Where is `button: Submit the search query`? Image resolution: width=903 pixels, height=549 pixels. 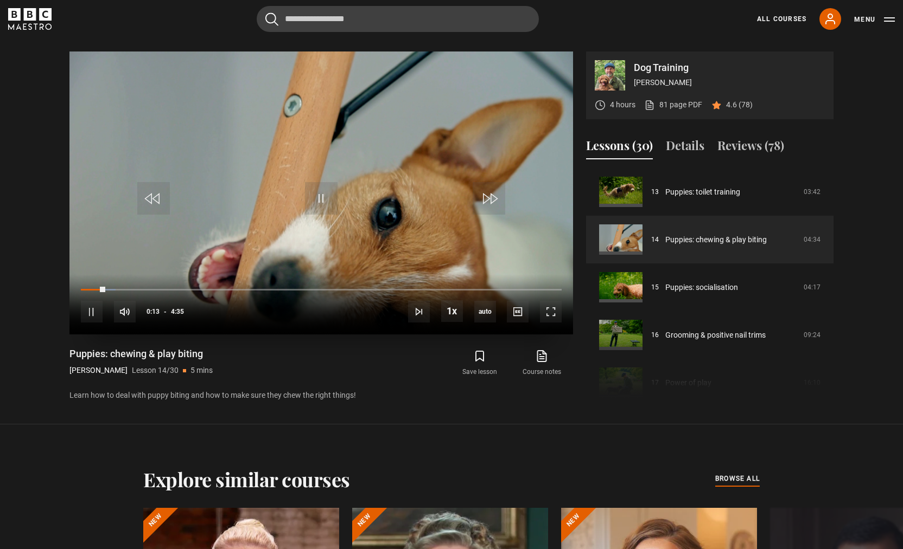
button: Submit the search query is located at coordinates (272, 19).